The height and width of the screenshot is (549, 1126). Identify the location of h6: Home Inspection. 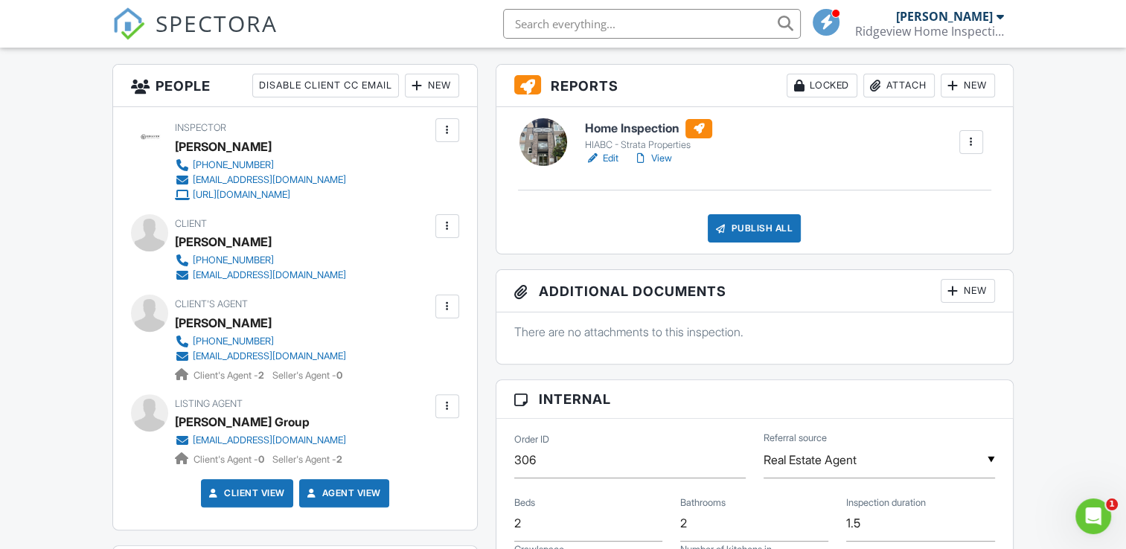
(648, 129).